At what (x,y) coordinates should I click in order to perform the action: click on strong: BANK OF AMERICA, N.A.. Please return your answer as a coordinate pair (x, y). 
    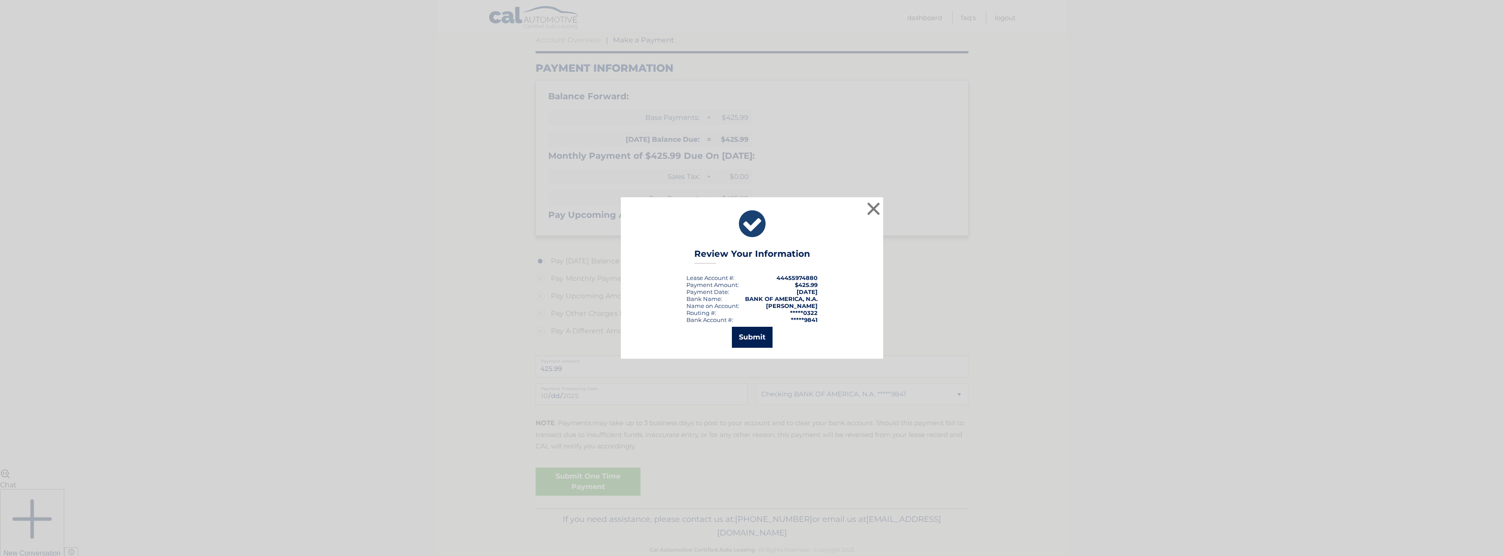
    Looking at the image, I should click on (781, 299).